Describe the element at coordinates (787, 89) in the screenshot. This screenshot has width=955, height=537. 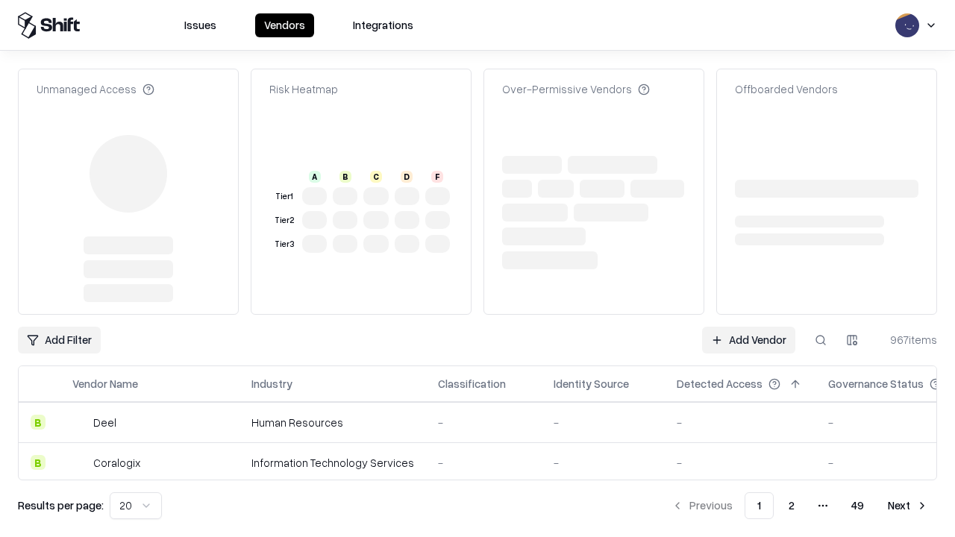
I see `div: Offboarded Vendors` at that location.